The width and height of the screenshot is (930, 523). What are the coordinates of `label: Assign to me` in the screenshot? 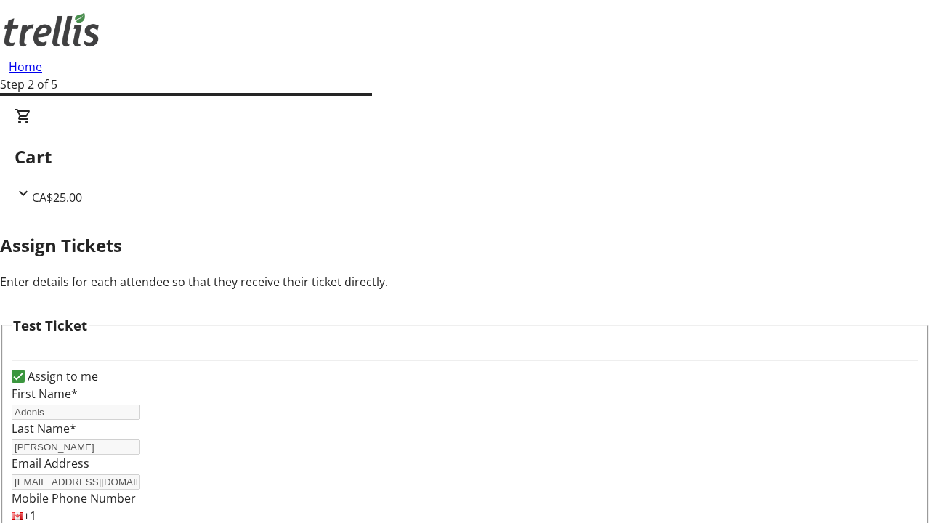 It's located at (61, 377).